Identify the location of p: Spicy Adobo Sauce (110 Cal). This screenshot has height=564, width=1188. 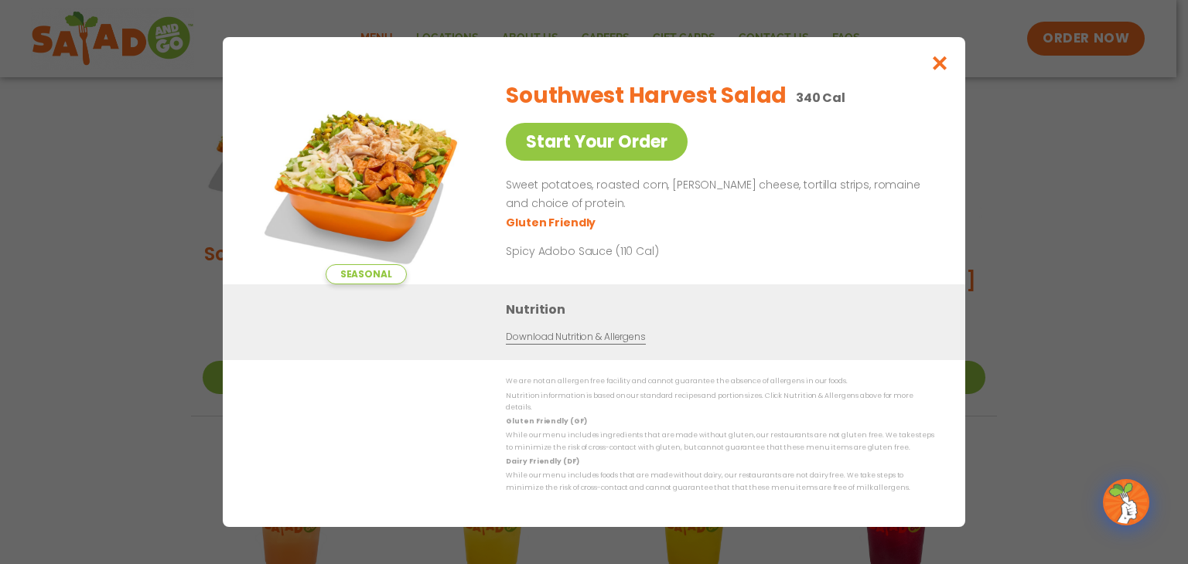
(649, 251).